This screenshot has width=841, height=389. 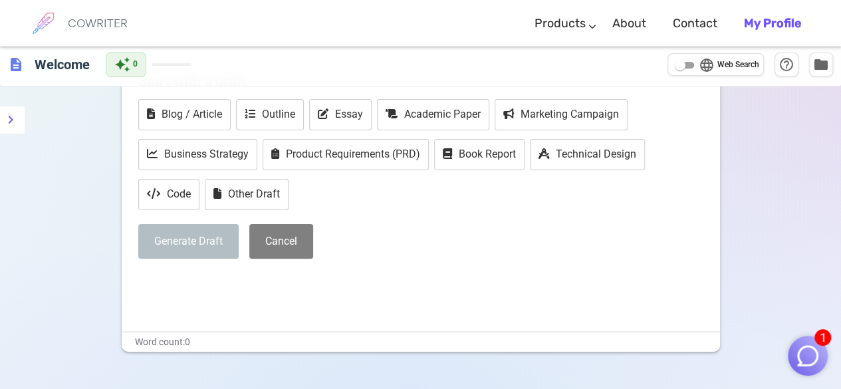 I want to click on button: Cancel, so click(x=281, y=241).